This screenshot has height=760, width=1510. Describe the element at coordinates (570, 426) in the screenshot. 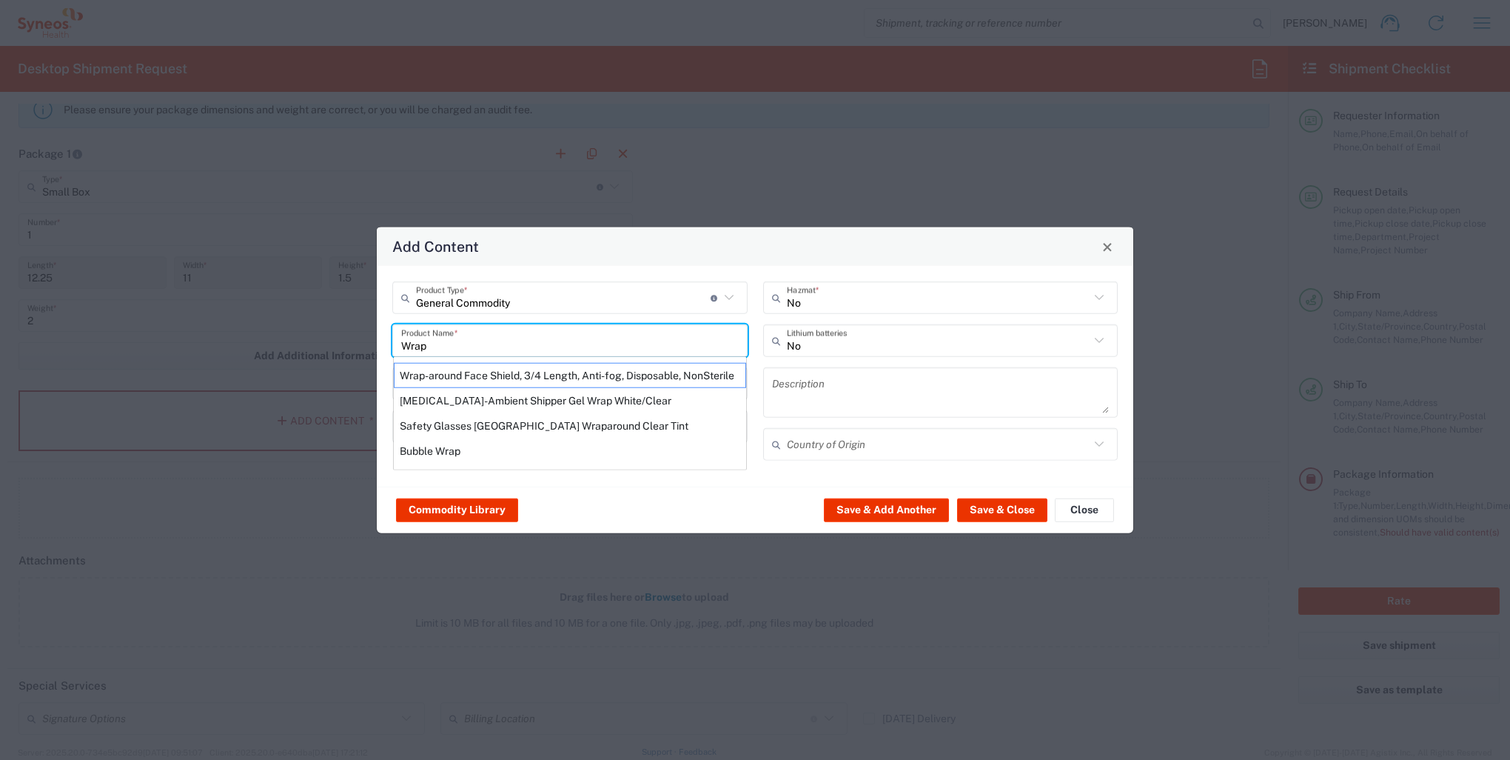

I see `div: Safety Glasses Yukon Wraparound Clear Tint` at that location.